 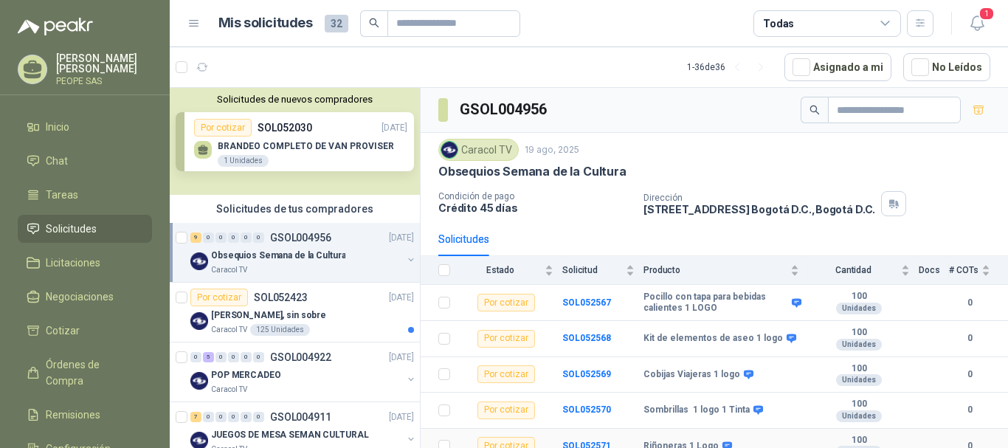 I want to click on th: Docs, so click(x=933, y=270).